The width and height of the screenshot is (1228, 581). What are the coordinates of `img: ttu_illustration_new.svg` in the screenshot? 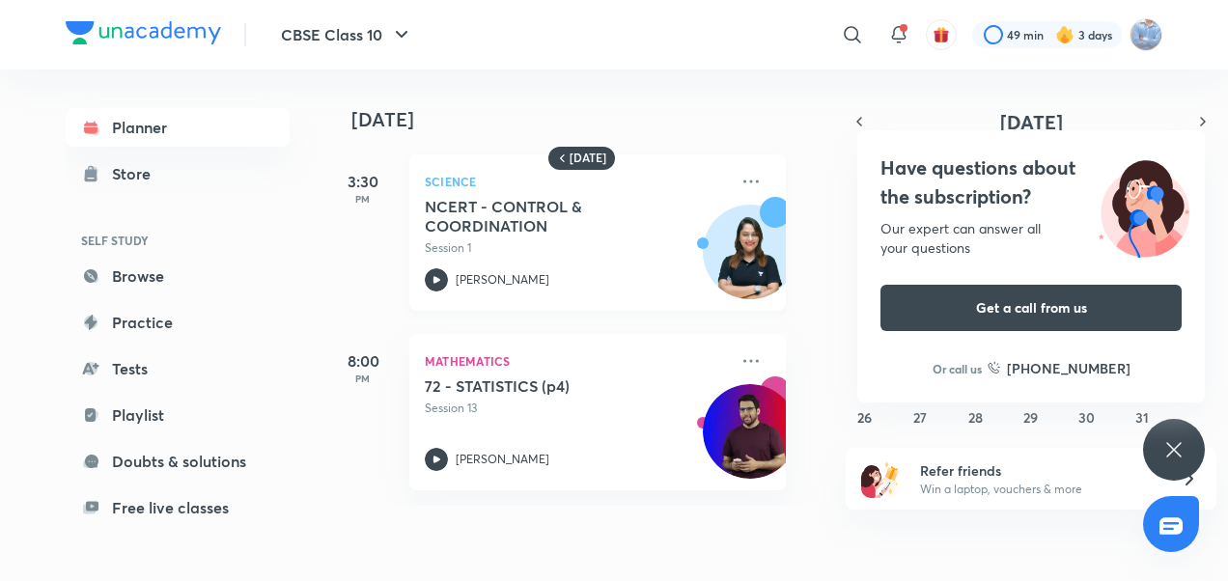 It's located at (1144, 206).